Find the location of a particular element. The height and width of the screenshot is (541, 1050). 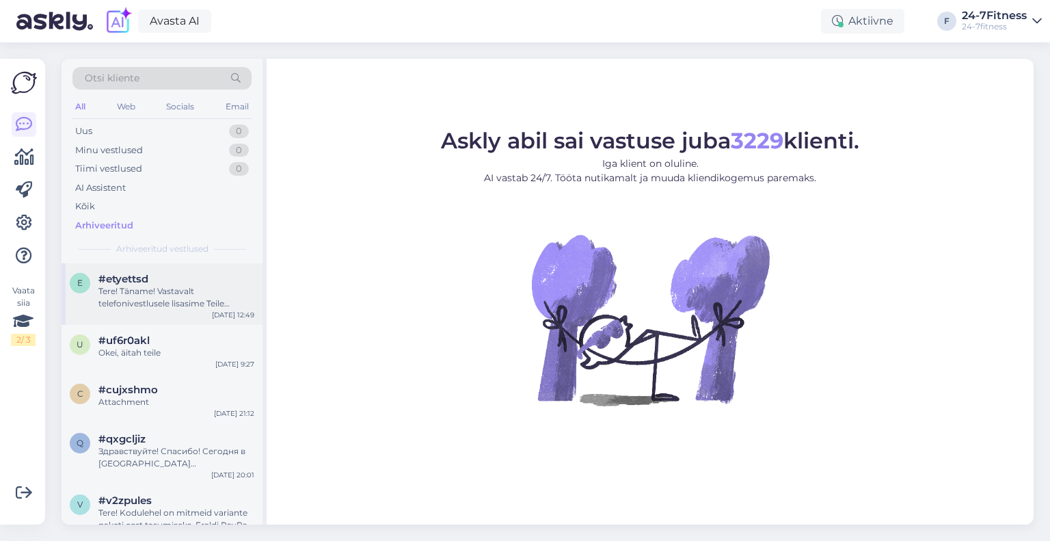

div: Tiimi vestlused is located at coordinates (109, 169).